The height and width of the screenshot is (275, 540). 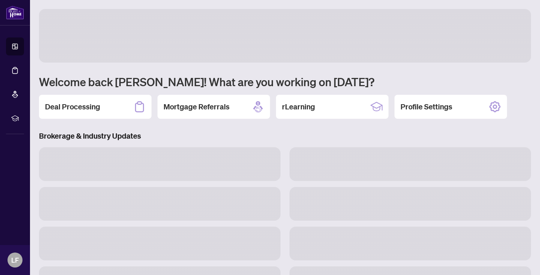 What do you see at coordinates (15, 12) in the screenshot?
I see `img: logo` at bounding box center [15, 12].